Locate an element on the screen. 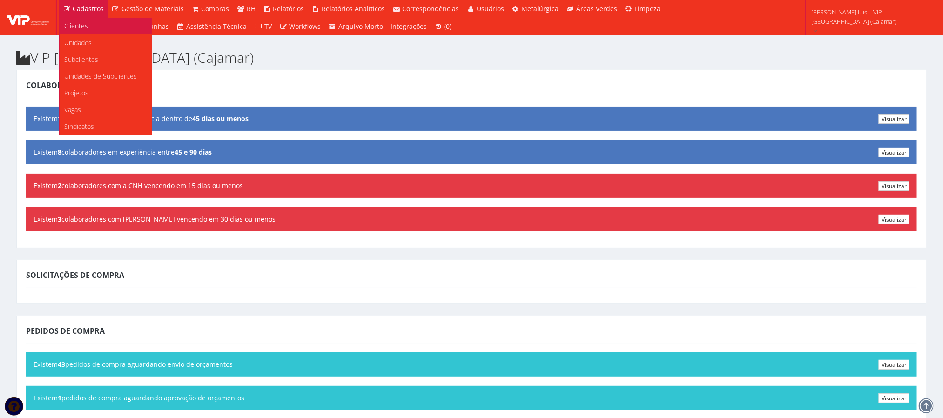 Image resolution: width=943 pixels, height=418 pixels. b: 2 is located at coordinates (60, 185).